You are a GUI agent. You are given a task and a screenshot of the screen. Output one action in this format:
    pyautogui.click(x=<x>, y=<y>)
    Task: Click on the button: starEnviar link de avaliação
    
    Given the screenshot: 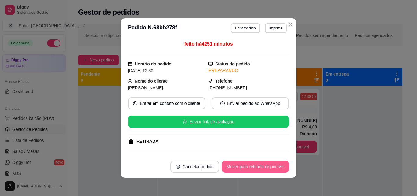 What is the action you would take?
    pyautogui.click(x=208, y=121)
    